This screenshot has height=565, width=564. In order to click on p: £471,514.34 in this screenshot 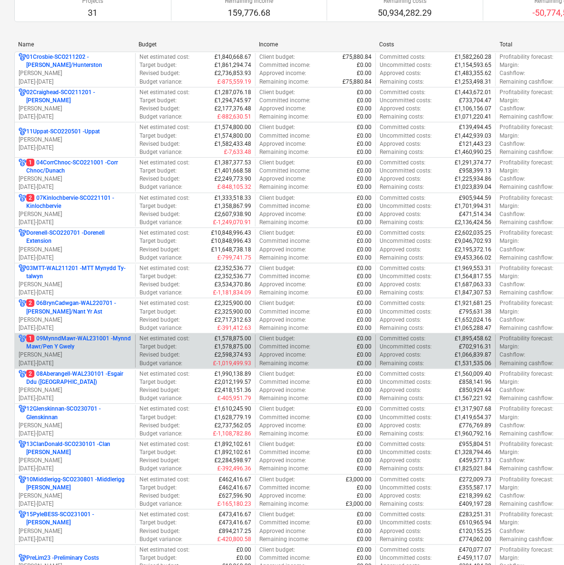, I will do `click(475, 214)`.